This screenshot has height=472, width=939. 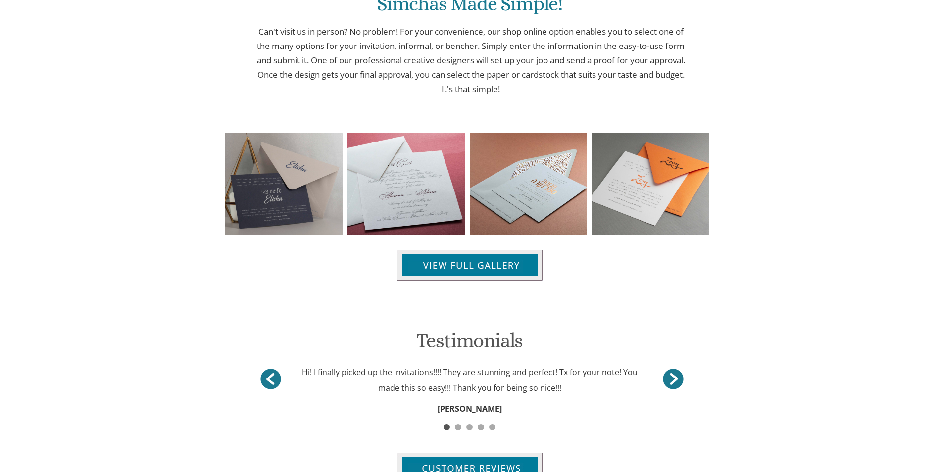 I want to click on span: 1, so click(x=447, y=427).